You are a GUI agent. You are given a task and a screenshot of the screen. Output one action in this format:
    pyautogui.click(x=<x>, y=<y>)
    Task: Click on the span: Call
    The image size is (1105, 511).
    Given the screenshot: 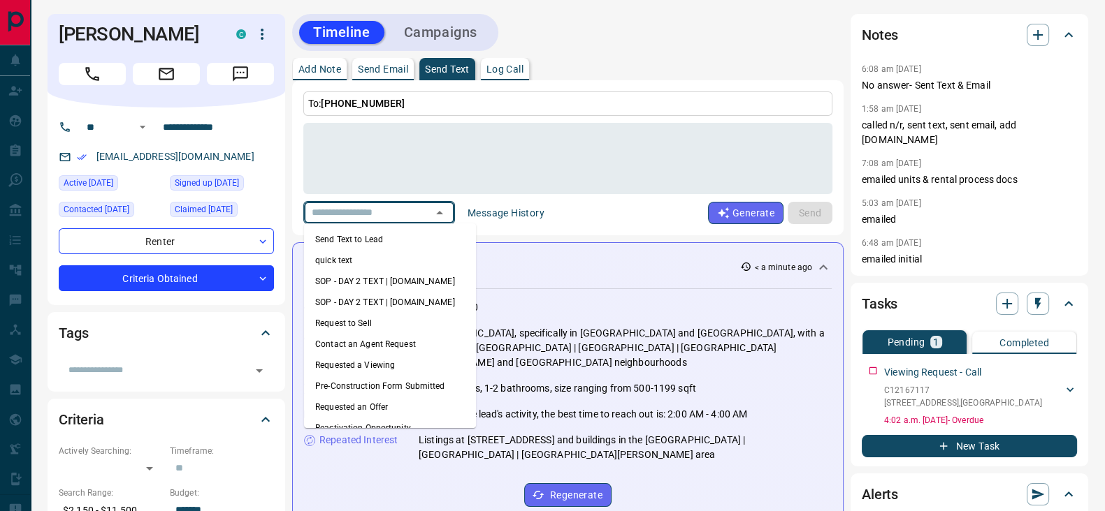 What is the action you would take?
    pyautogui.click(x=92, y=74)
    